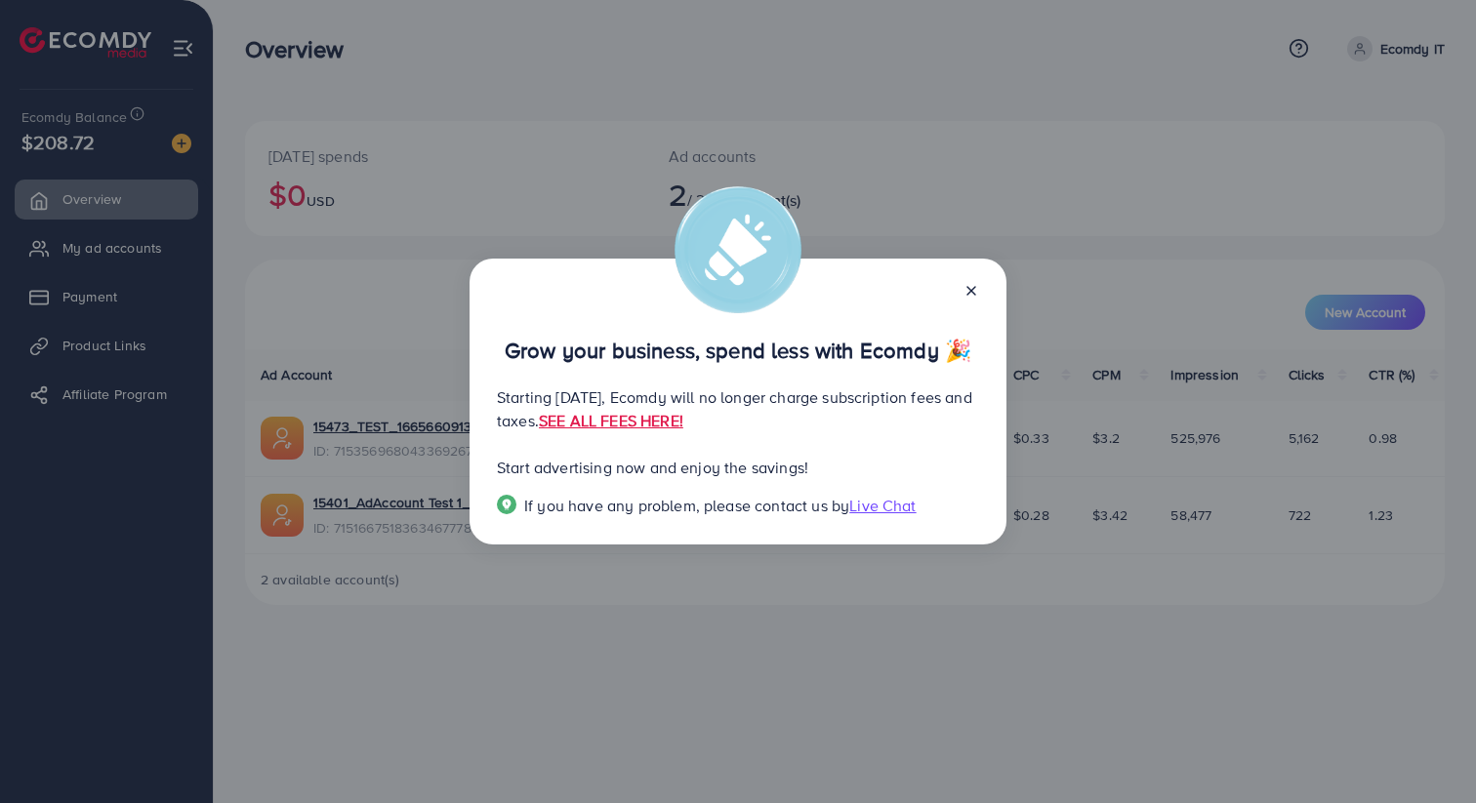  What do you see at coordinates (882, 506) in the screenshot?
I see `span: Live Chat` at bounding box center [882, 506].